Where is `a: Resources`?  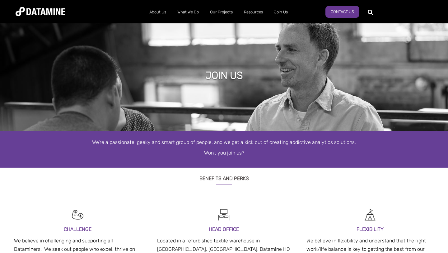 a: Resources is located at coordinates (253, 12).